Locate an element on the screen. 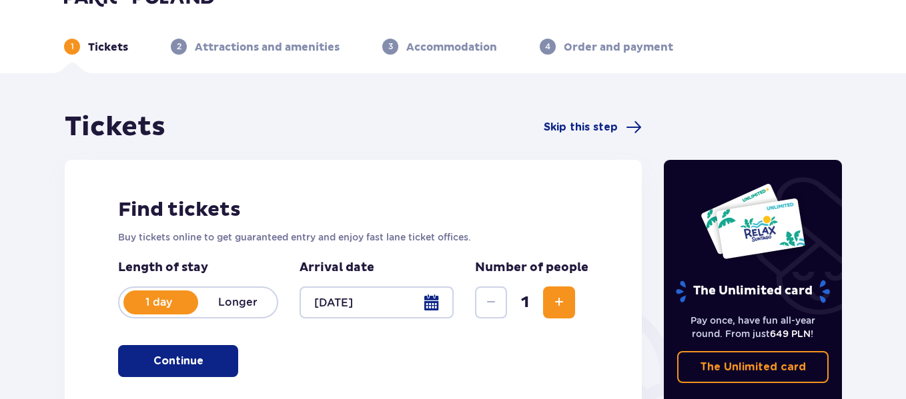  p: Tickets is located at coordinates (108, 47).